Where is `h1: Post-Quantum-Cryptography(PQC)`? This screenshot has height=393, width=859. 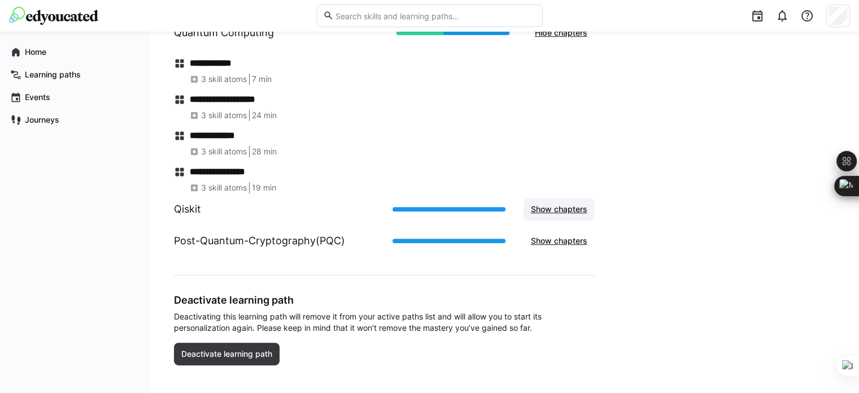 h1: Post-Quantum-Cryptography(PQC) is located at coordinates (259, 241).